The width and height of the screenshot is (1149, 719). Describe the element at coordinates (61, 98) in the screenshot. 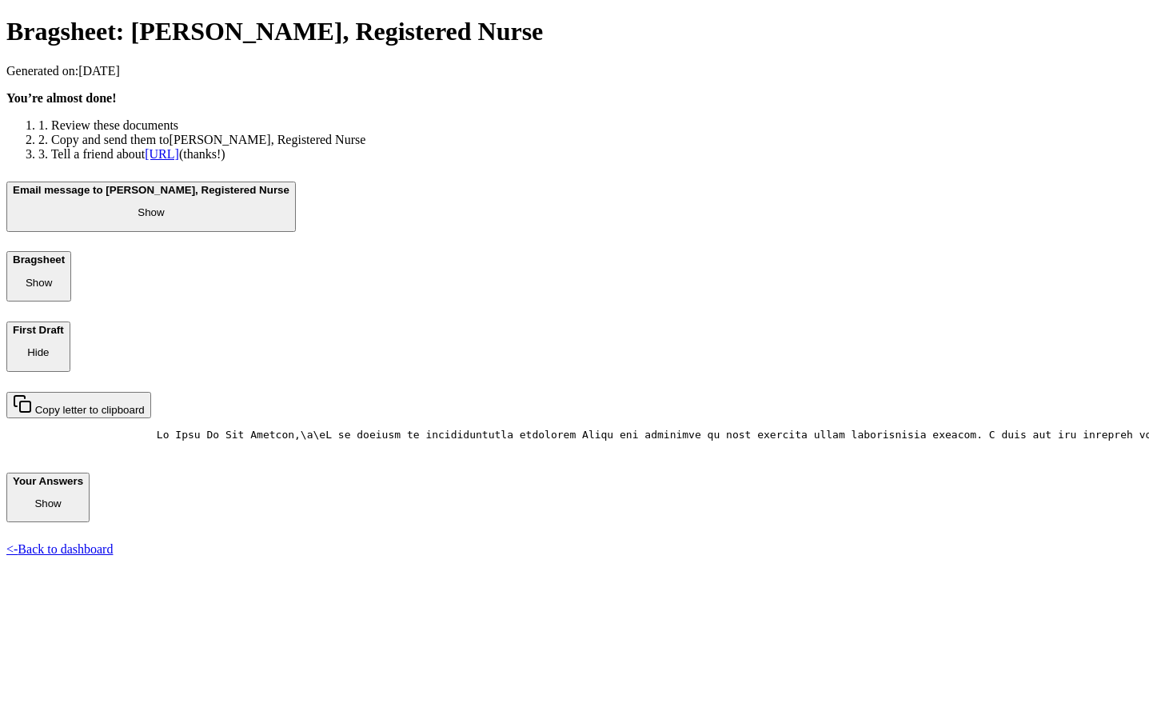

I see `b: You’re almost done!` at that location.